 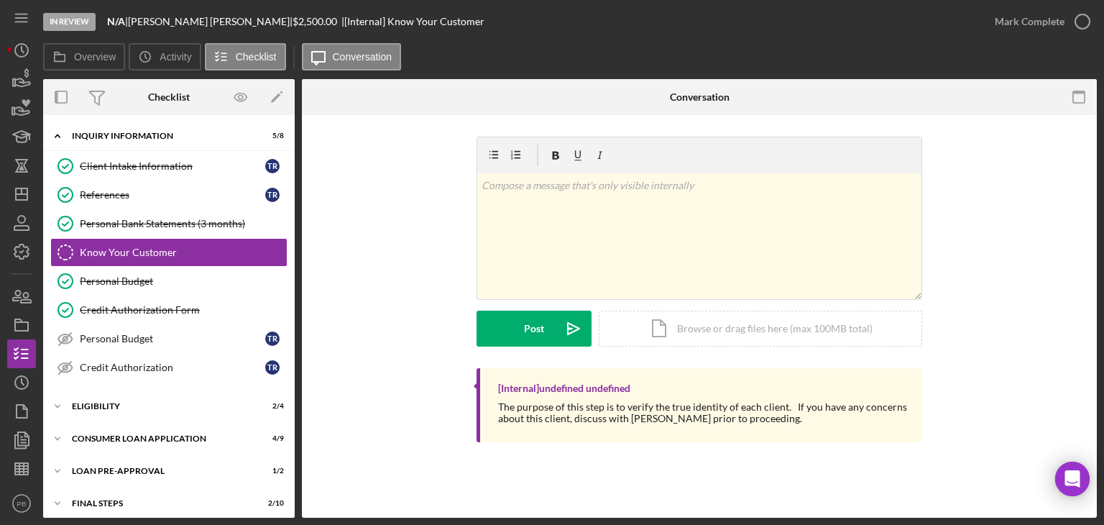 What do you see at coordinates (271, 439) in the screenshot?
I see `div: 4 / 9` at bounding box center [271, 439].